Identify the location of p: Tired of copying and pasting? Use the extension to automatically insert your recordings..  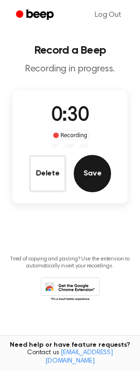
(70, 263).